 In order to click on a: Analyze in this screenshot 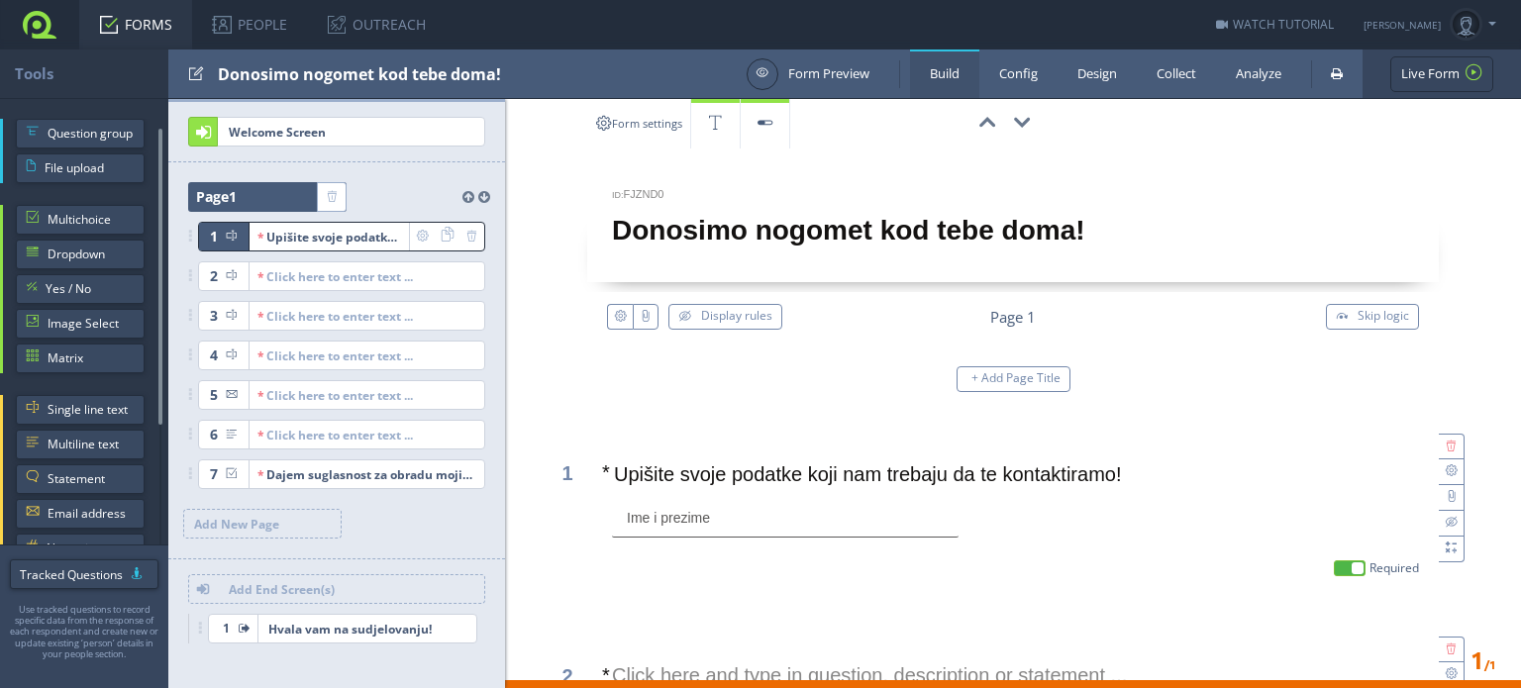, I will do `click(1259, 73)`.